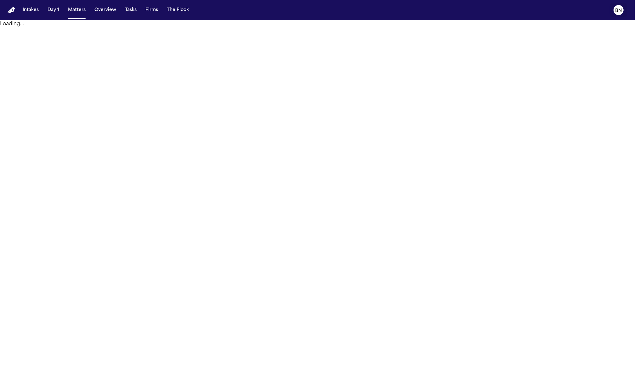 The image size is (635, 380). Describe the element at coordinates (11, 10) in the screenshot. I see `a: Home` at that location.